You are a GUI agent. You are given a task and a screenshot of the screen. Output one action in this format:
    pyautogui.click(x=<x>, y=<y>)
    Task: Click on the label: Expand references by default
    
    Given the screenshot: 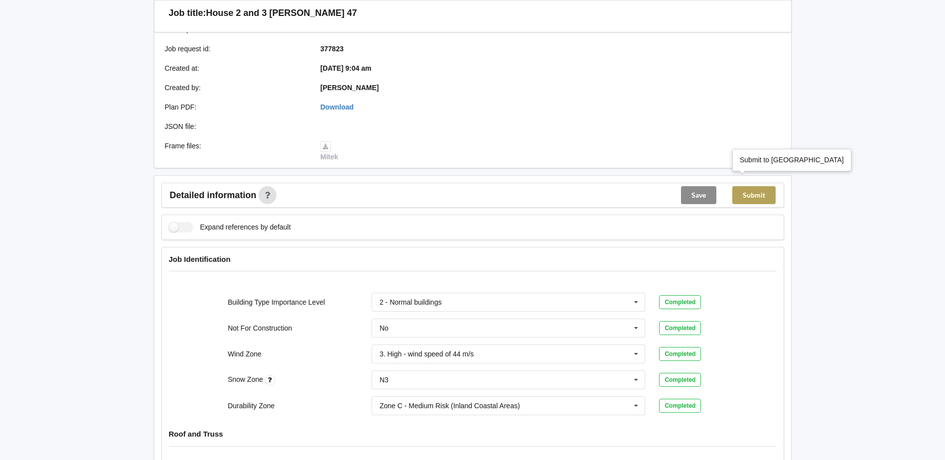 What is the action you would take?
    pyautogui.click(x=230, y=227)
    